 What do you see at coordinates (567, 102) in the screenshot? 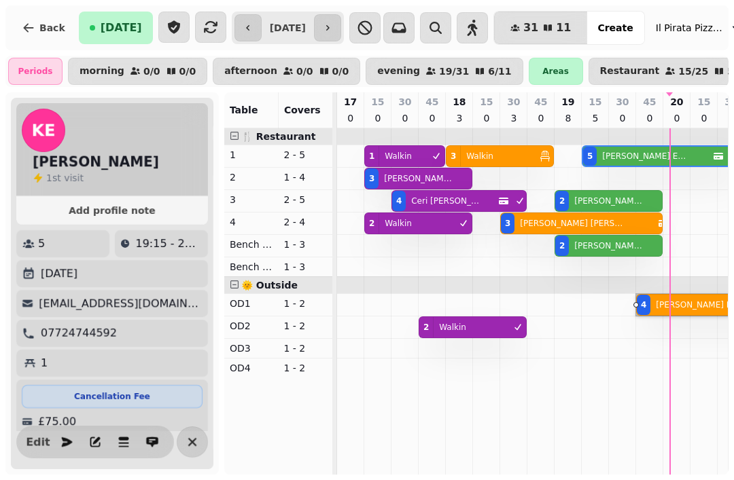
I see `p: 19` at bounding box center [567, 102].